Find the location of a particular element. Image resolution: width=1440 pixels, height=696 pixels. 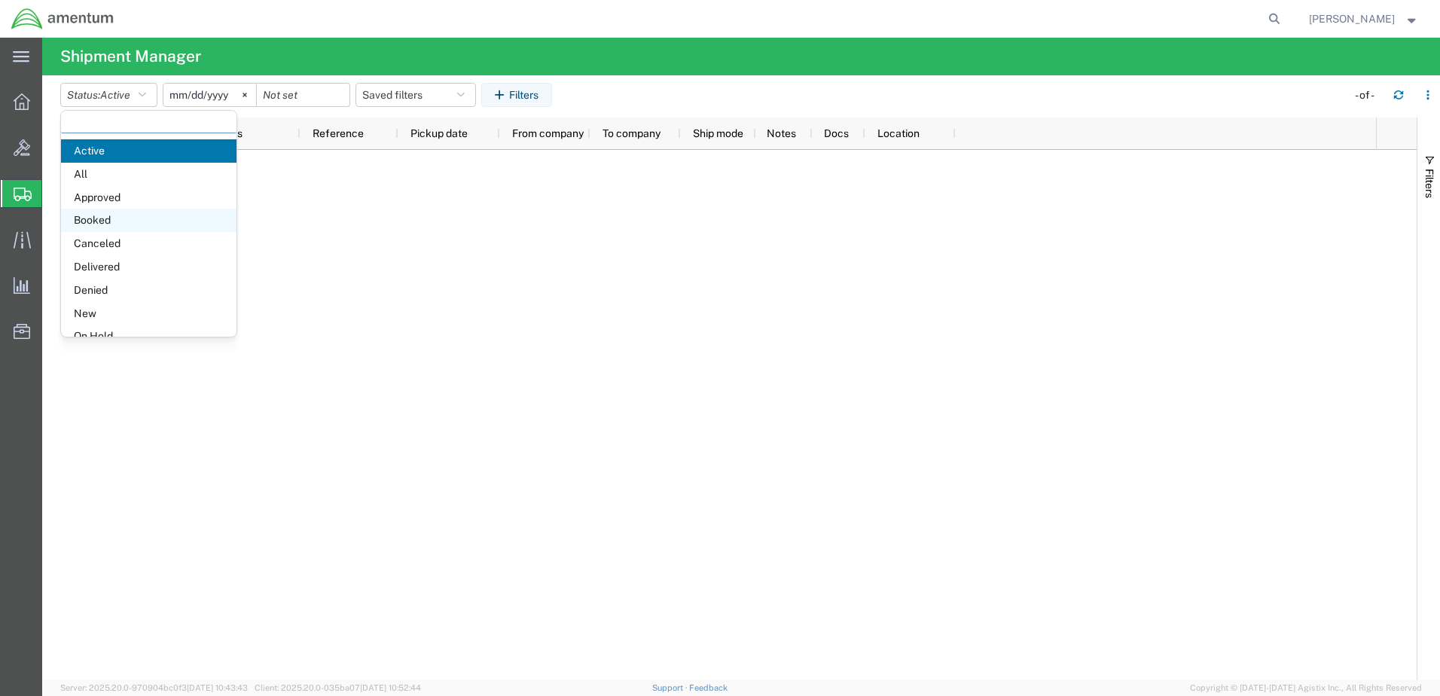

span: Approved is located at coordinates (148, 197).